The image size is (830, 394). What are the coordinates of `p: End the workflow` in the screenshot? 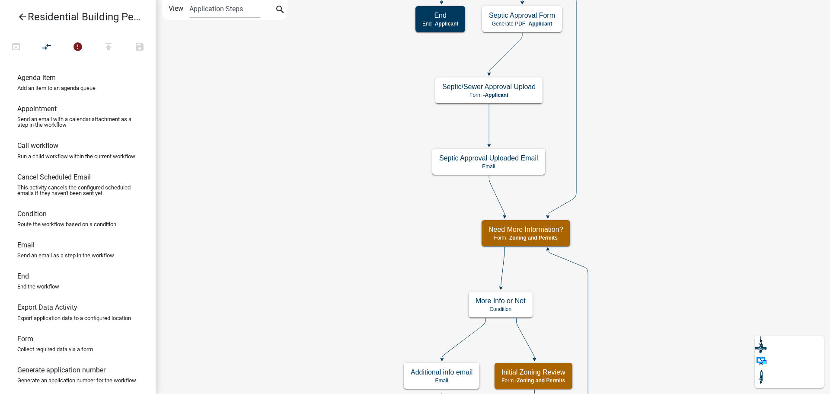 It's located at (38, 286).